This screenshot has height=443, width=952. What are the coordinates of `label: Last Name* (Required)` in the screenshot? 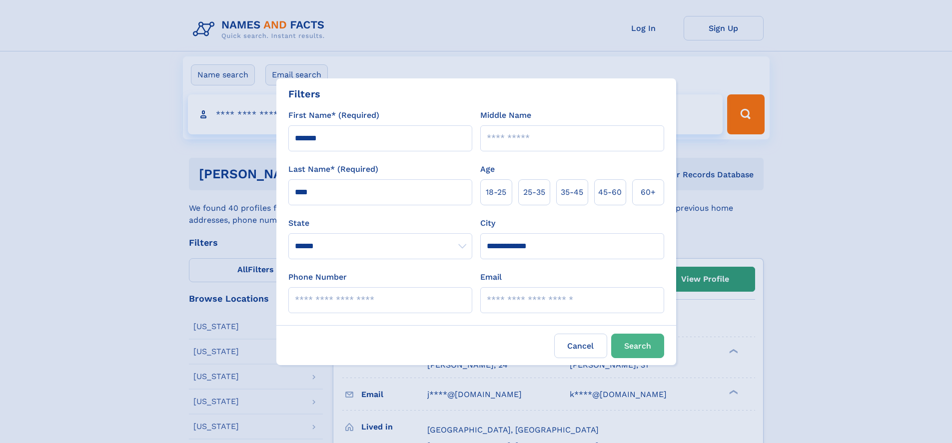 It's located at (333, 169).